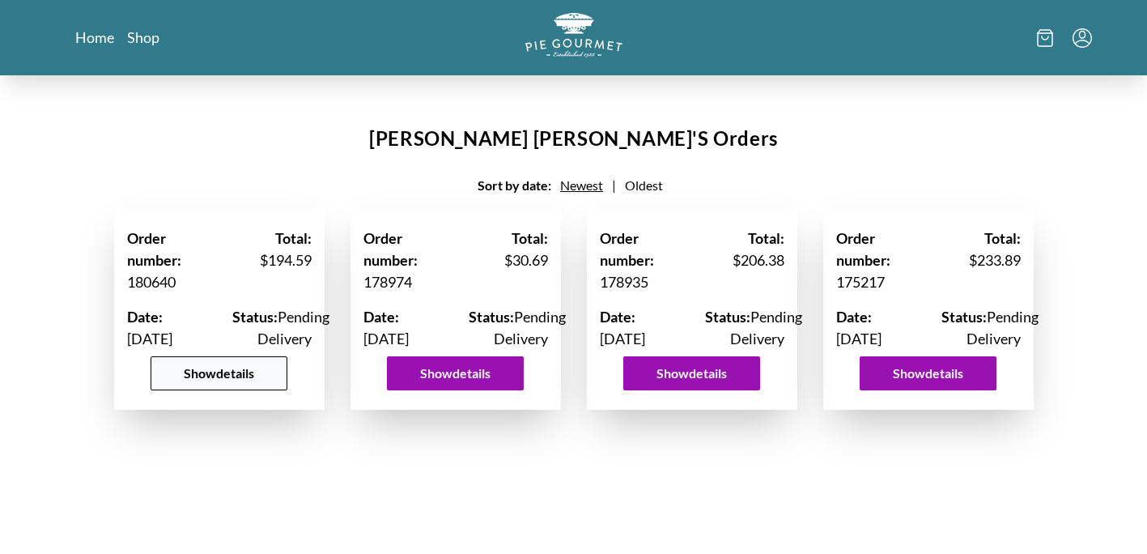 This screenshot has width=1147, height=554. What do you see at coordinates (981, 260) in the screenshot?
I see `h1: $ 233.89` at bounding box center [981, 260].